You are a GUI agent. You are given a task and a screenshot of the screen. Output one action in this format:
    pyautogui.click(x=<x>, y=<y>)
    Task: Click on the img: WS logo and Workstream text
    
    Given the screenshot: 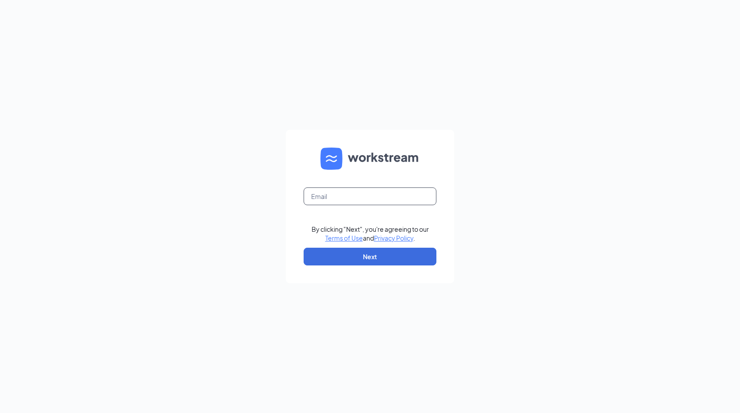 What is the action you would take?
    pyautogui.click(x=370, y=158)
    